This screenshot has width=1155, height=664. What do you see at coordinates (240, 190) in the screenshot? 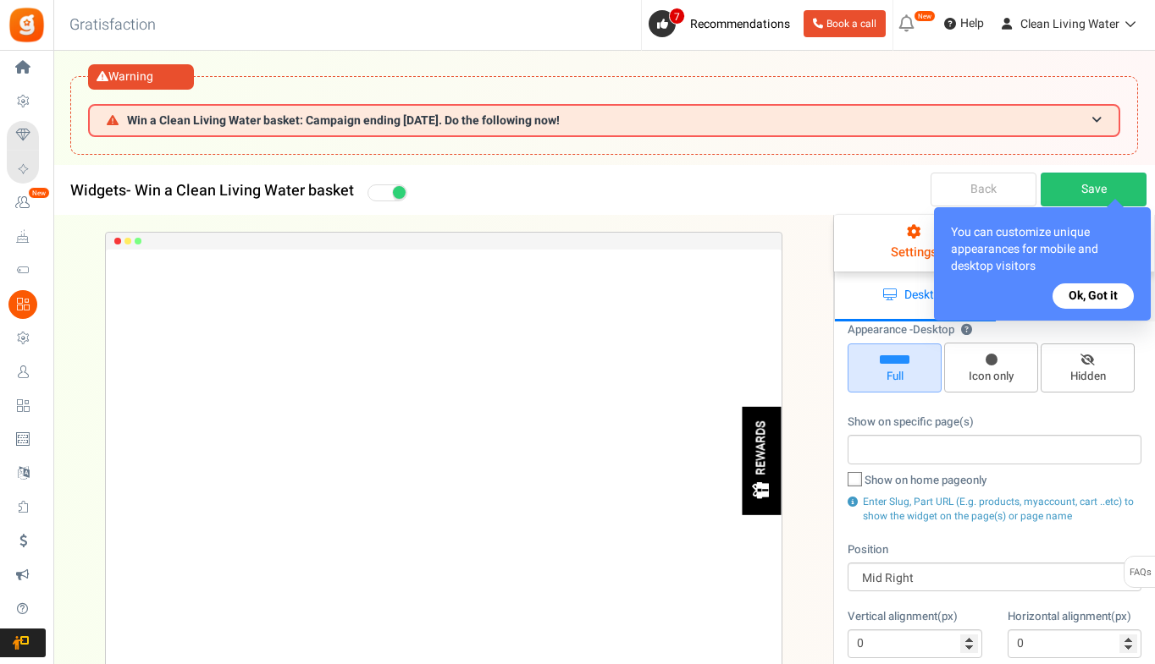
I see `span: - Win a Clean Living Water basket` at bounding box center [240, 190].